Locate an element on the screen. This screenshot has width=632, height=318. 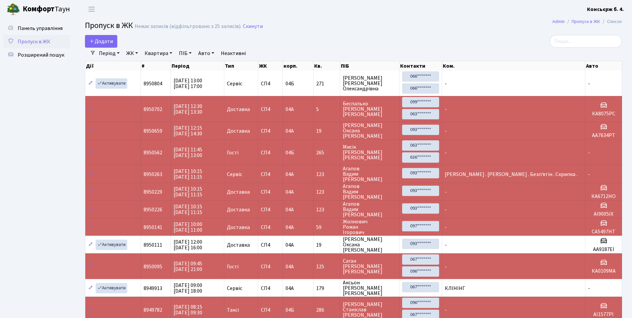
span: 8950226 is located at coordinates (153, 209).